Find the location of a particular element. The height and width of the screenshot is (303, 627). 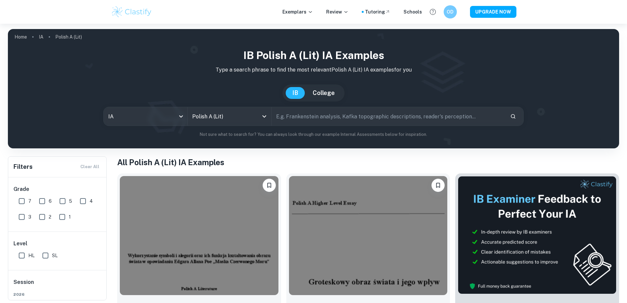

span: 5 is located at coordinates (70, 201).